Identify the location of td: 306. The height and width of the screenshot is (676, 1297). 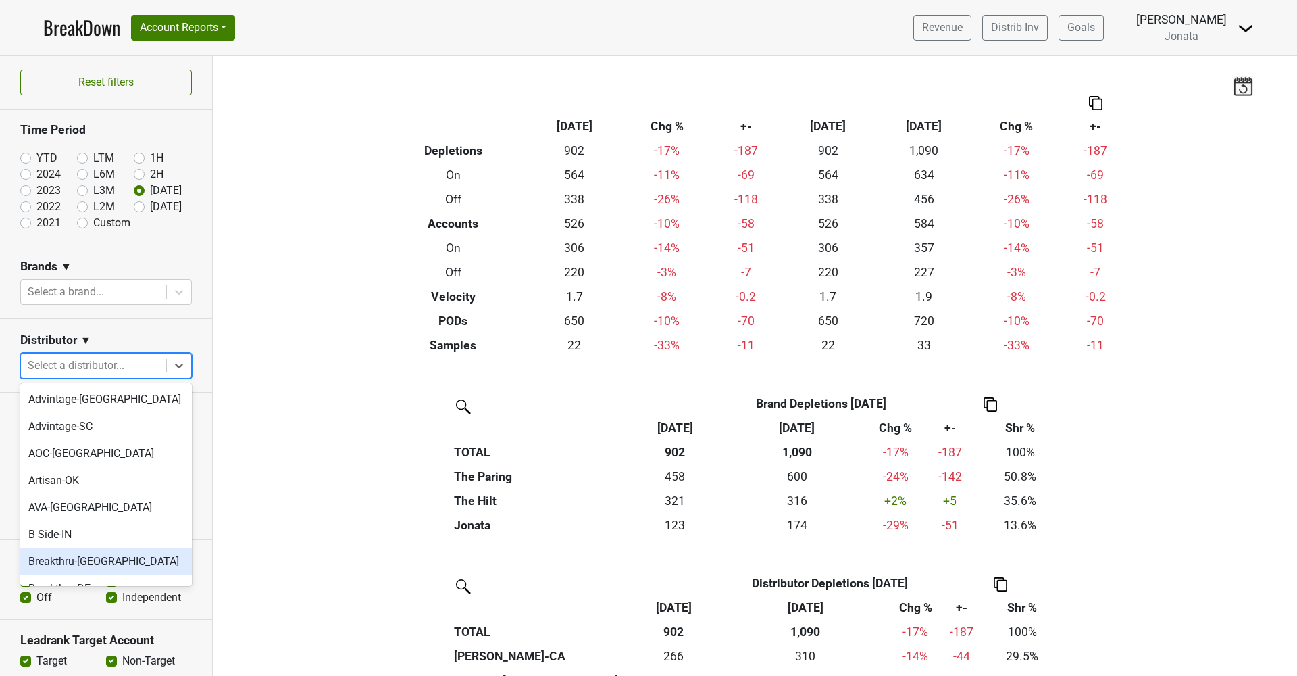
(574, 248).